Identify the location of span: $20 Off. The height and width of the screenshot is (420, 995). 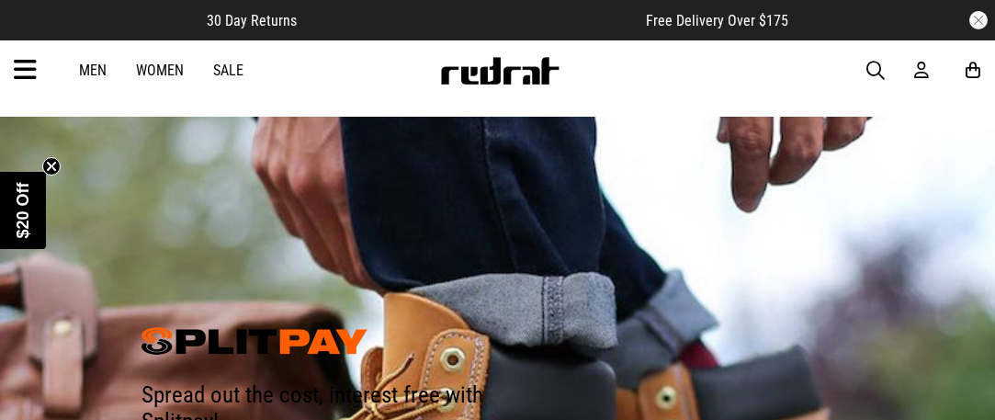
(23, 209).